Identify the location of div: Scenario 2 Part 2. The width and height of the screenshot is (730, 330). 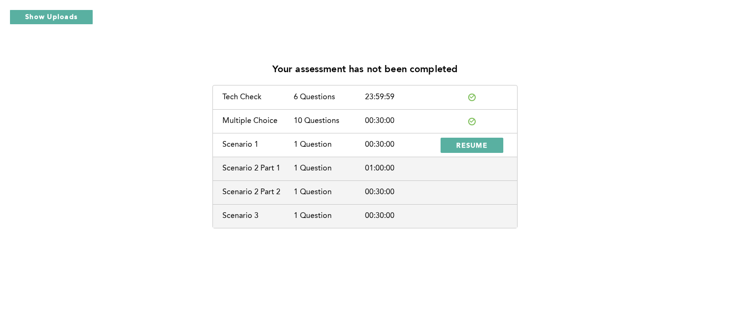
(258, 192).